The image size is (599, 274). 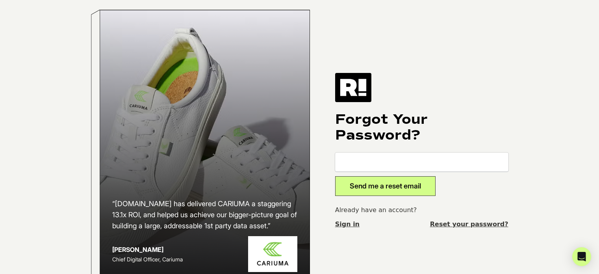 What do you see at coordinates (348, 224) in the screenshot?
I see `a: Sign in` at bounding box center [348, 224].